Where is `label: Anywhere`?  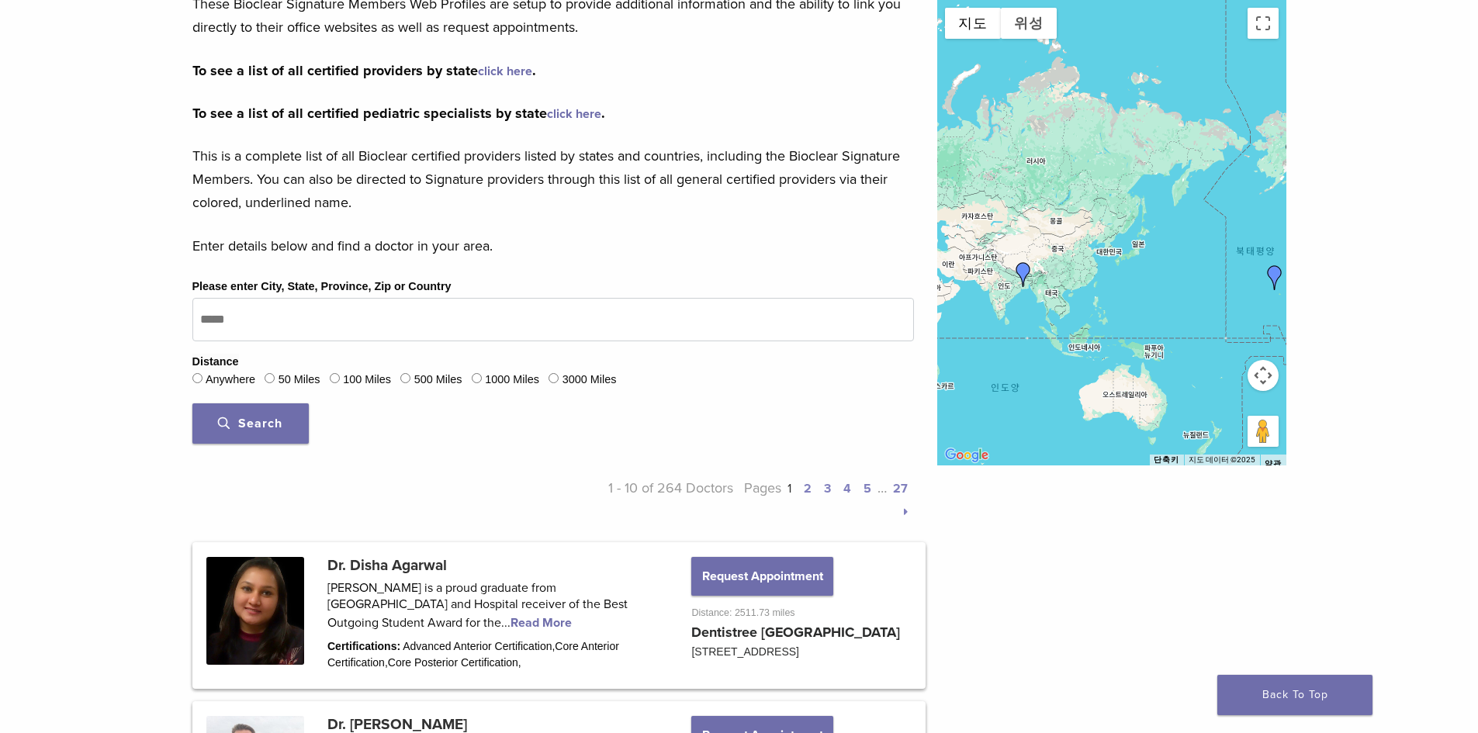
label: Anywhere is located at coordinates (230, 380).